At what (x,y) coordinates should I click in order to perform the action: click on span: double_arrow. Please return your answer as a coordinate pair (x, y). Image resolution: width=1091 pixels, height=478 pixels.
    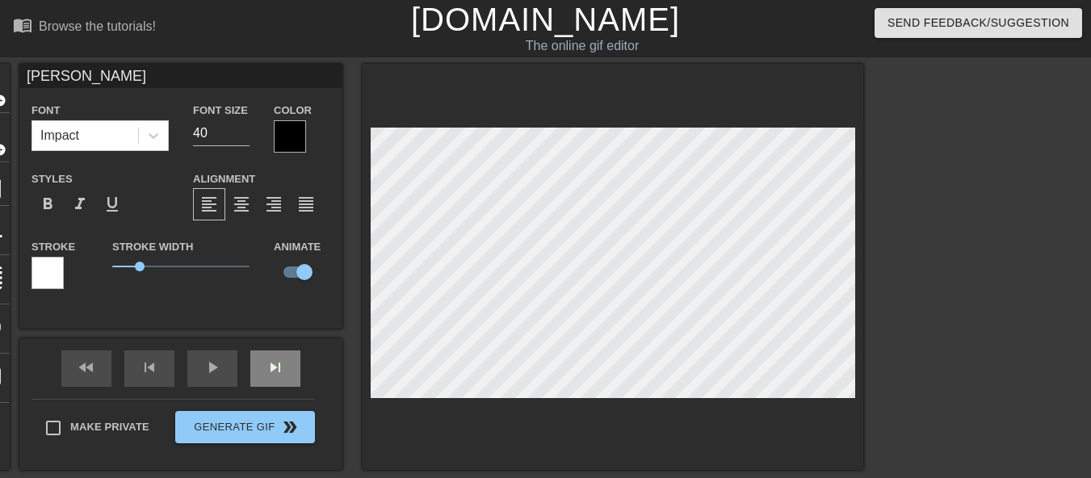
    Looking at the image, I should click on (290, 427).